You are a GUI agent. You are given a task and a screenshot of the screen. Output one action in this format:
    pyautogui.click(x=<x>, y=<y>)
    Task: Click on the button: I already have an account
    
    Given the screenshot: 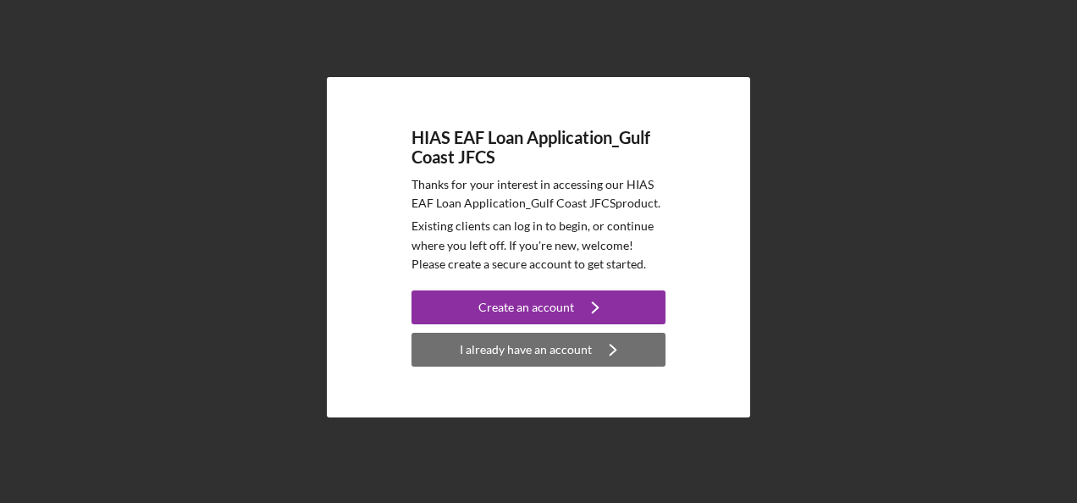 What is the action you would take?
    pyautogui.click(x=539, y=350)
    